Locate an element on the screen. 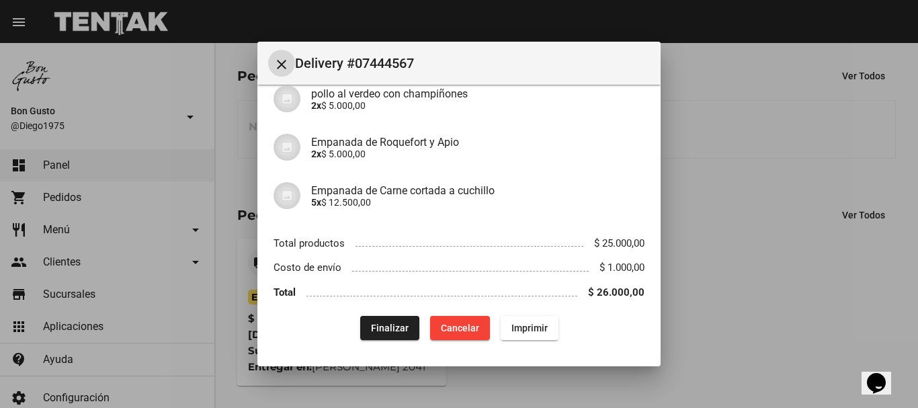 The image size is (918, 408). span: Finalizar is located at coordinates (390, 328).